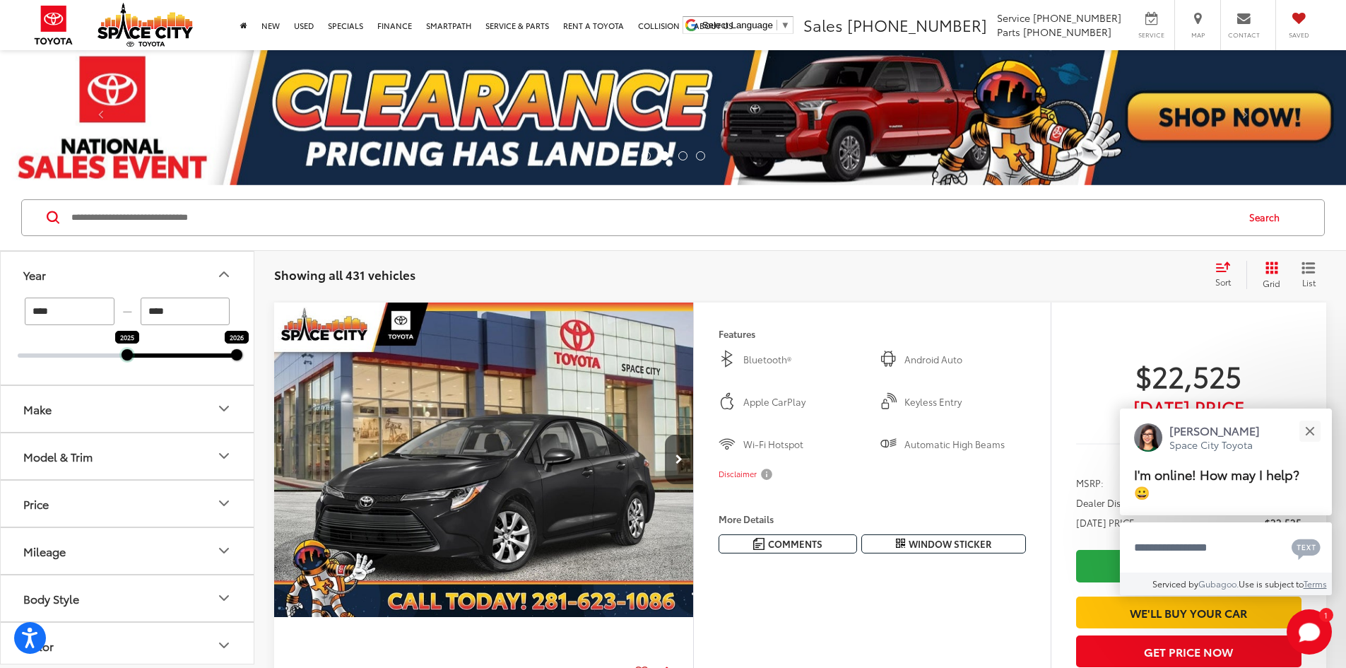 The image size is (1346, 668). What do you see at coordinates (1215, 444) in the screenshot?
I see `p: Space City Toyota` at bounding box center [1215, 444].